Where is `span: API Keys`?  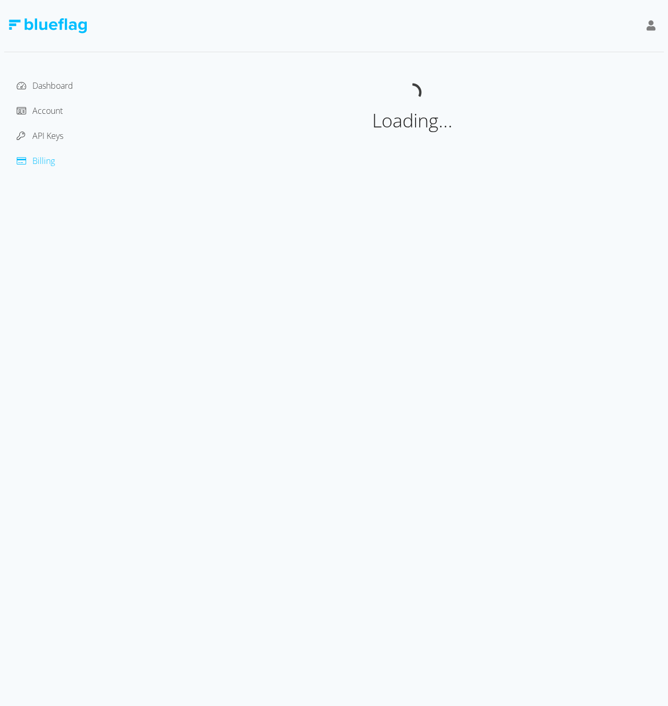 span: API Keys is located at coordinates (48, 136).